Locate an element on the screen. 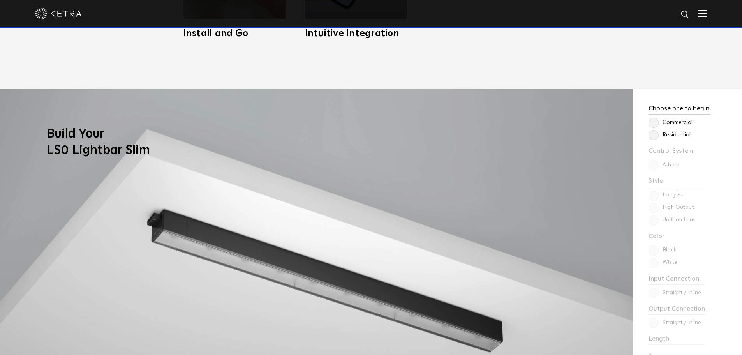 Image resolution: width=742 pixels, height=355 pixels. h3: Install and Go is located at coordinates (235, 34).